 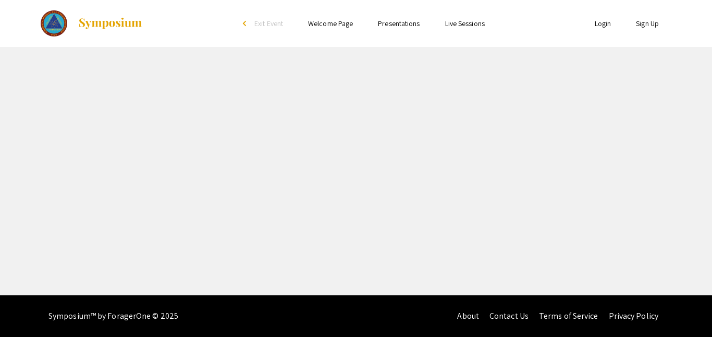 What do you see at coordinates (113, 316) in the screenshot?
I see `div: Symposium™ by ForagerOne © 2025` at bounding box center [113, 316].